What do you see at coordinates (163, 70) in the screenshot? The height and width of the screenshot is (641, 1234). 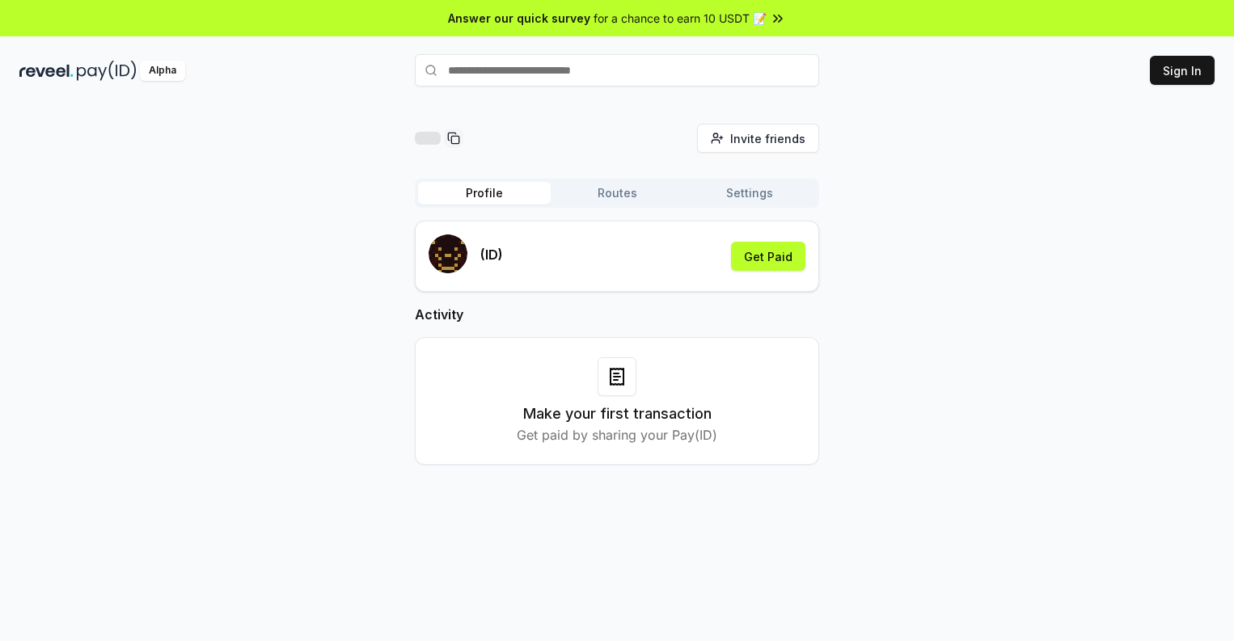 I see `div: Alpha` at bounding box center [163, 70].